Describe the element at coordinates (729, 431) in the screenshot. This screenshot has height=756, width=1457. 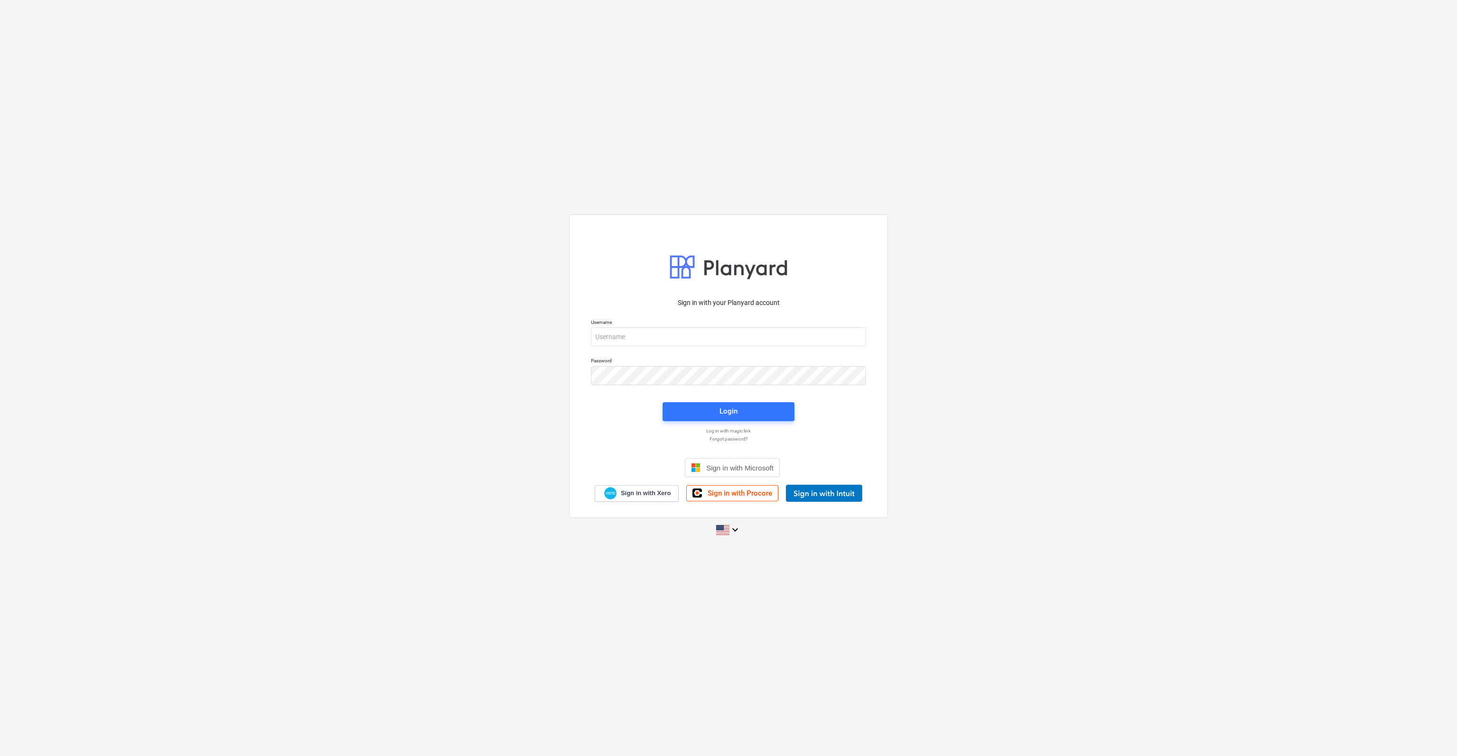
I see `p: Log in with magic link` at that location.